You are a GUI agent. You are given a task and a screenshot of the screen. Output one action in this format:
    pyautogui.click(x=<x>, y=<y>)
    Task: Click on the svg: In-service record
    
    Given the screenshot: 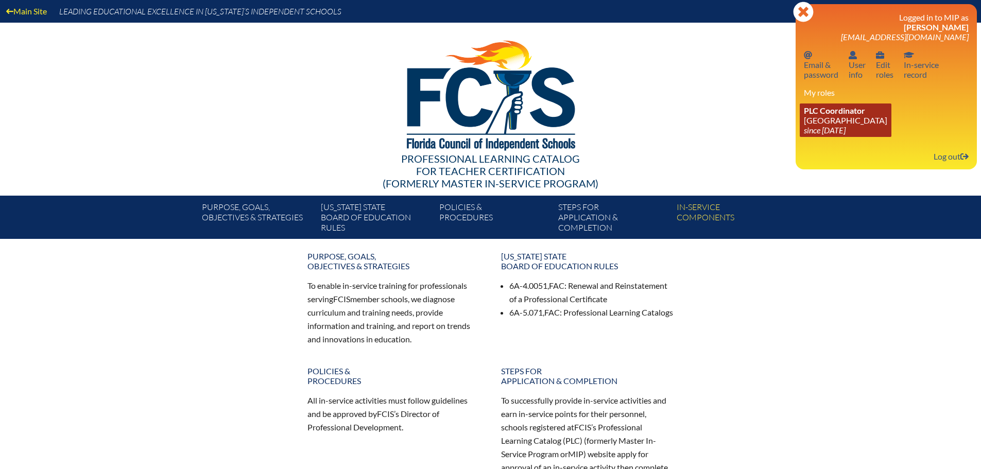 What is the action you would take?
    pyautogui.click(x=909, y=55)
    